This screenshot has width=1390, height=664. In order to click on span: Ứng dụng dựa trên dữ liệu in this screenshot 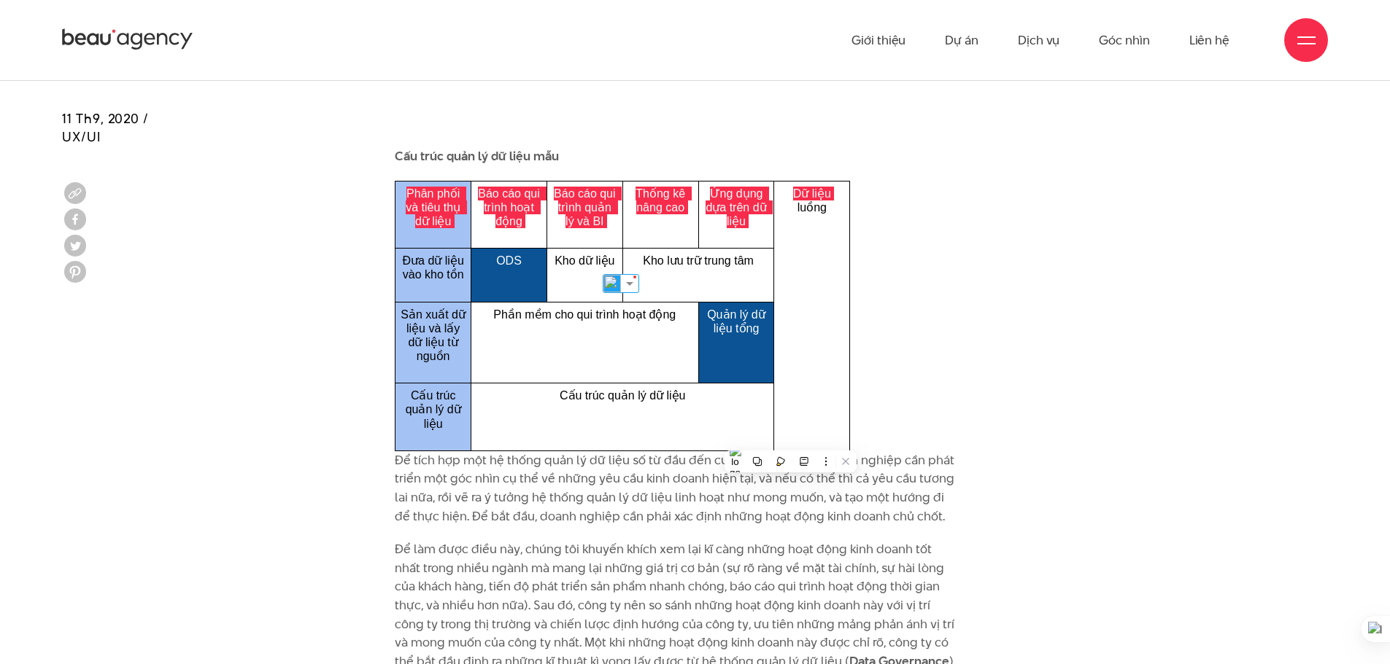, I will do `click(737, 207)`.